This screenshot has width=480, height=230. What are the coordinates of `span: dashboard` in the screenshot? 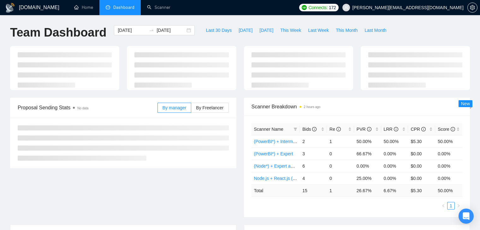 It's located at (108, 7).